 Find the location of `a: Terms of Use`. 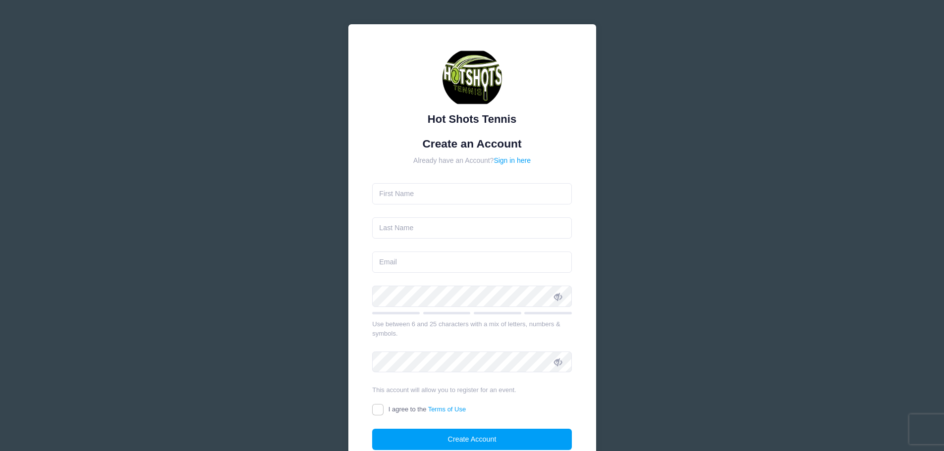

a: Terms of Use is located at coordinates (447, 409).